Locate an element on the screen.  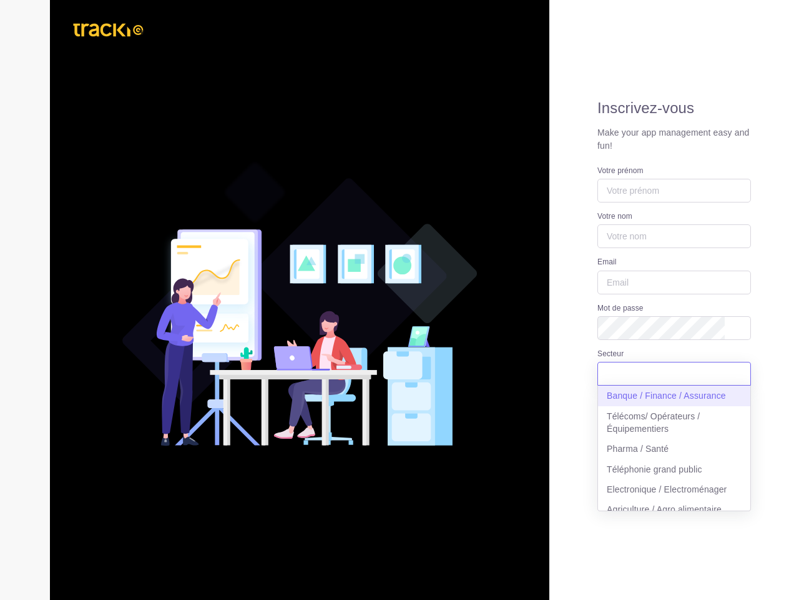
h2: Inscrivez-vous is located at coordinates (674, 108).